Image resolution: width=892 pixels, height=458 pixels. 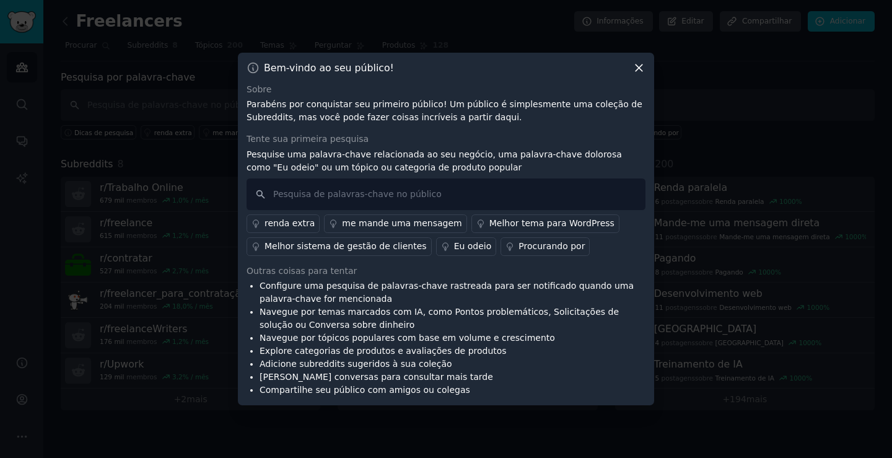 I want to click on font: Pesquise uma palavra-chave relacionada ao seu negócio, uma palavra-chave dolorosa como "Eu odeio"..., so click(x=434, y=160).